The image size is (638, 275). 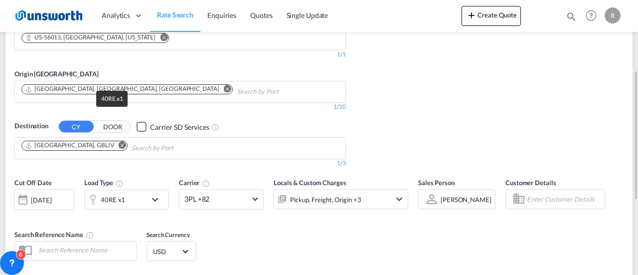 What do you see at coordinates (173, 126) in the screenshot?
I see `md-checkbox: Checkbox No Ink` at bounding box center [173, 126].